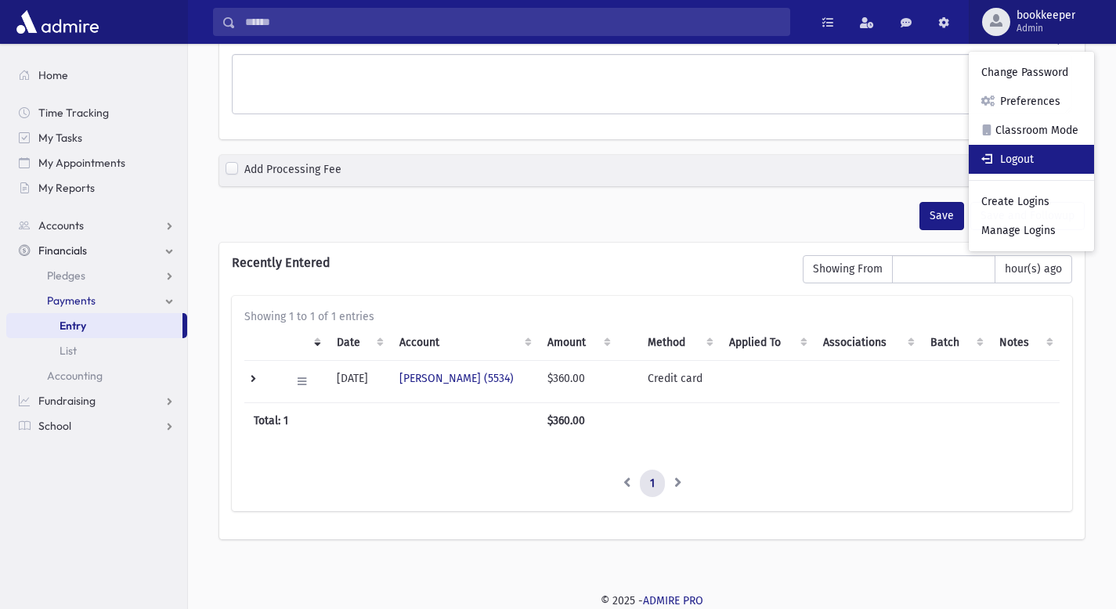 The width and height of the screenshot is (1116, 609). What do you see at coordinates (63, 251) in the screenshot?
I see `span: Financials` at bounding box center [63, 251].